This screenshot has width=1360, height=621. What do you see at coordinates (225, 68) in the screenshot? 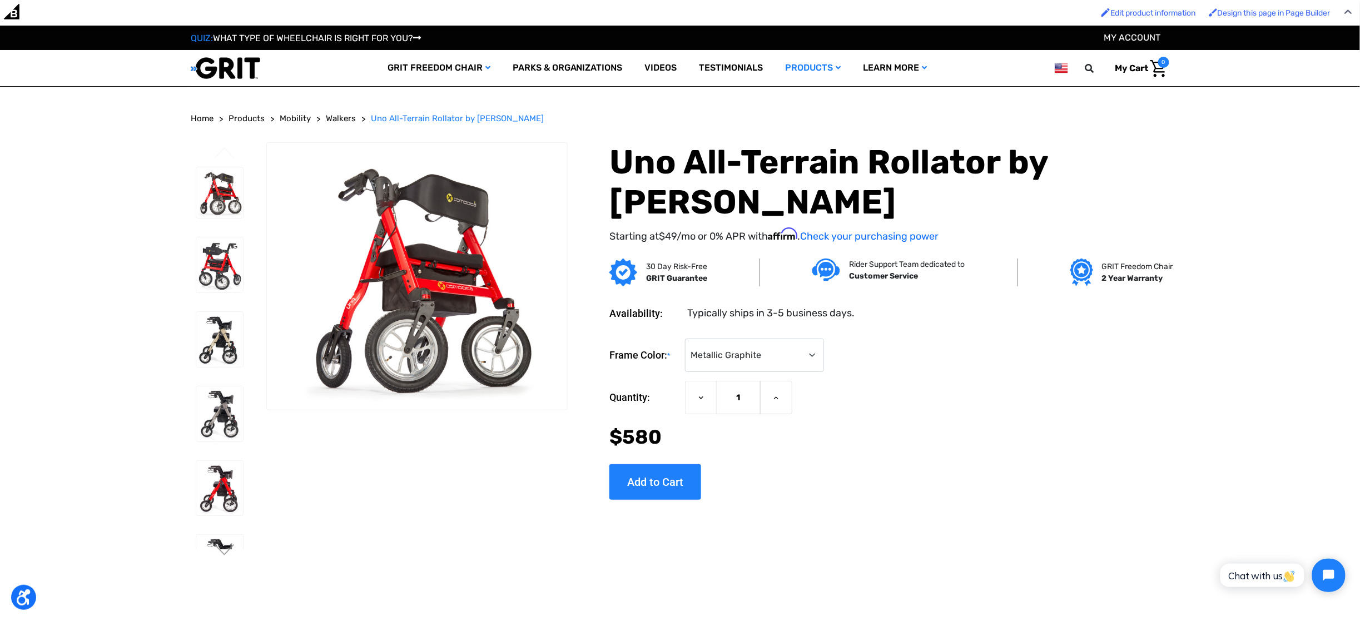
I see `img: GRIT All-Terrain Wheelchair and Mobility Equipment` at bounding box center [225, 68].